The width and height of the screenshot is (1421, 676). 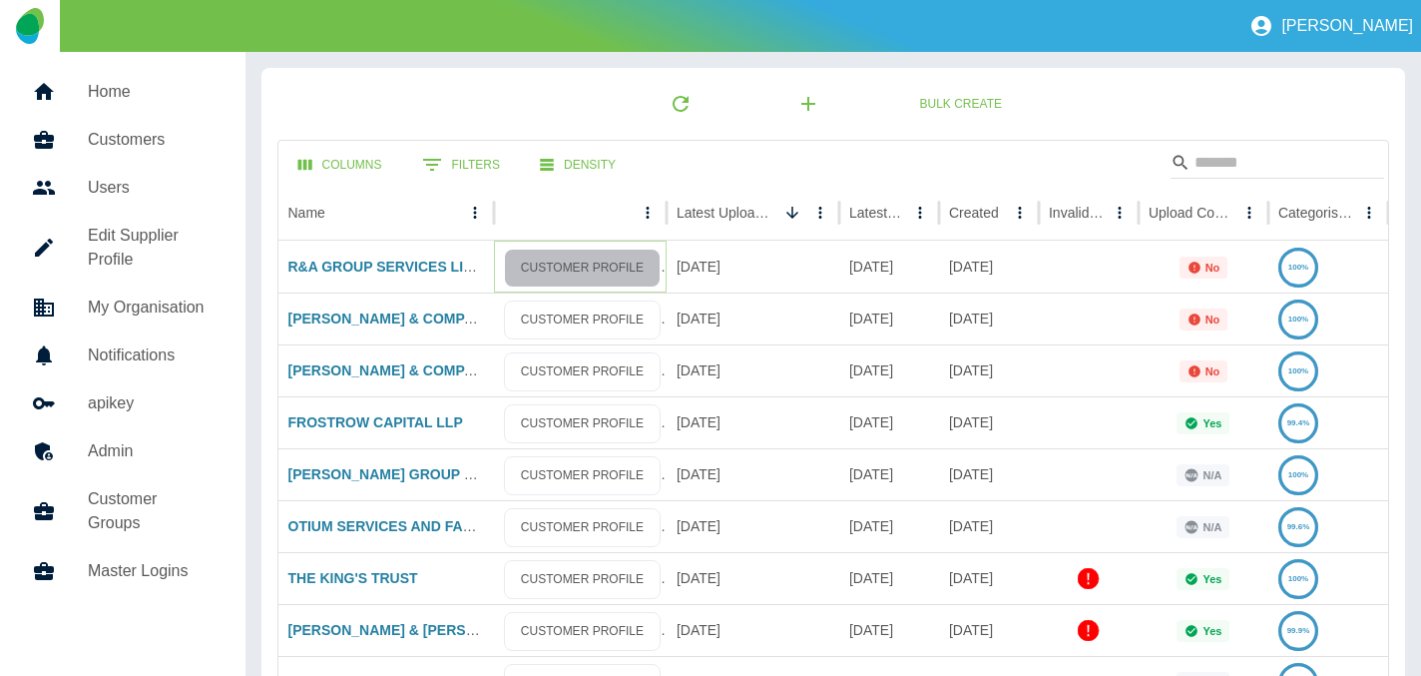 I want to click on a: Bulk Create, so click(x=961, y=104).